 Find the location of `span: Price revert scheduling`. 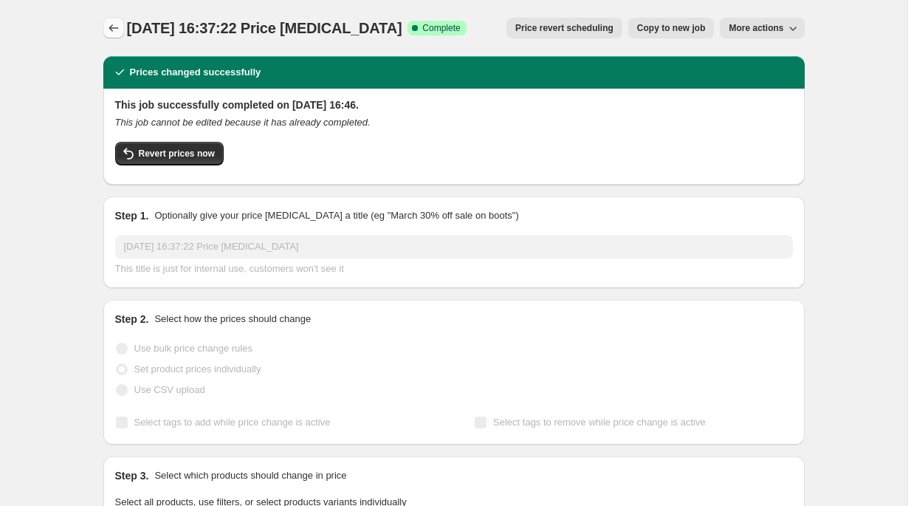

span: Price revert scheduling is located at coordinates (564, 28).